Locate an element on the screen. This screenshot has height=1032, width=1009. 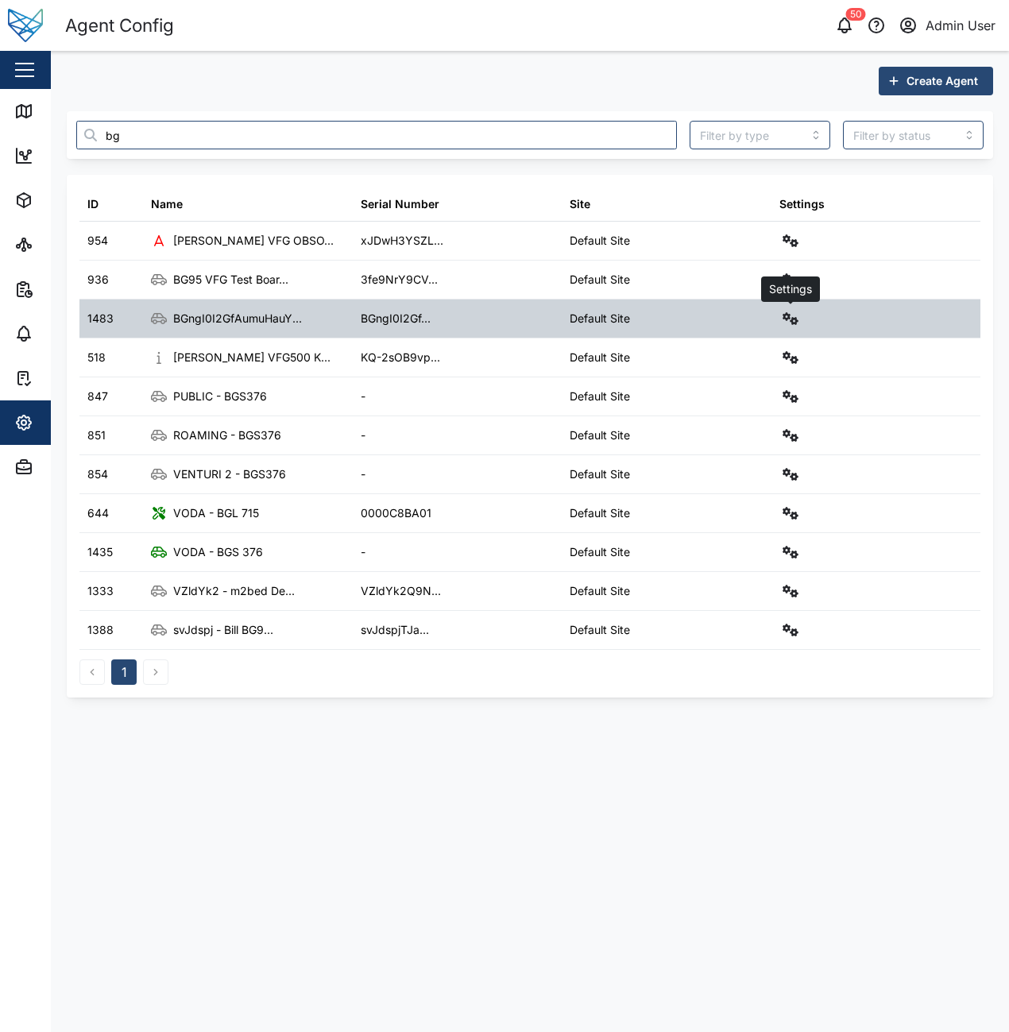
div: Dashboard is located at coordinates (77, 156).